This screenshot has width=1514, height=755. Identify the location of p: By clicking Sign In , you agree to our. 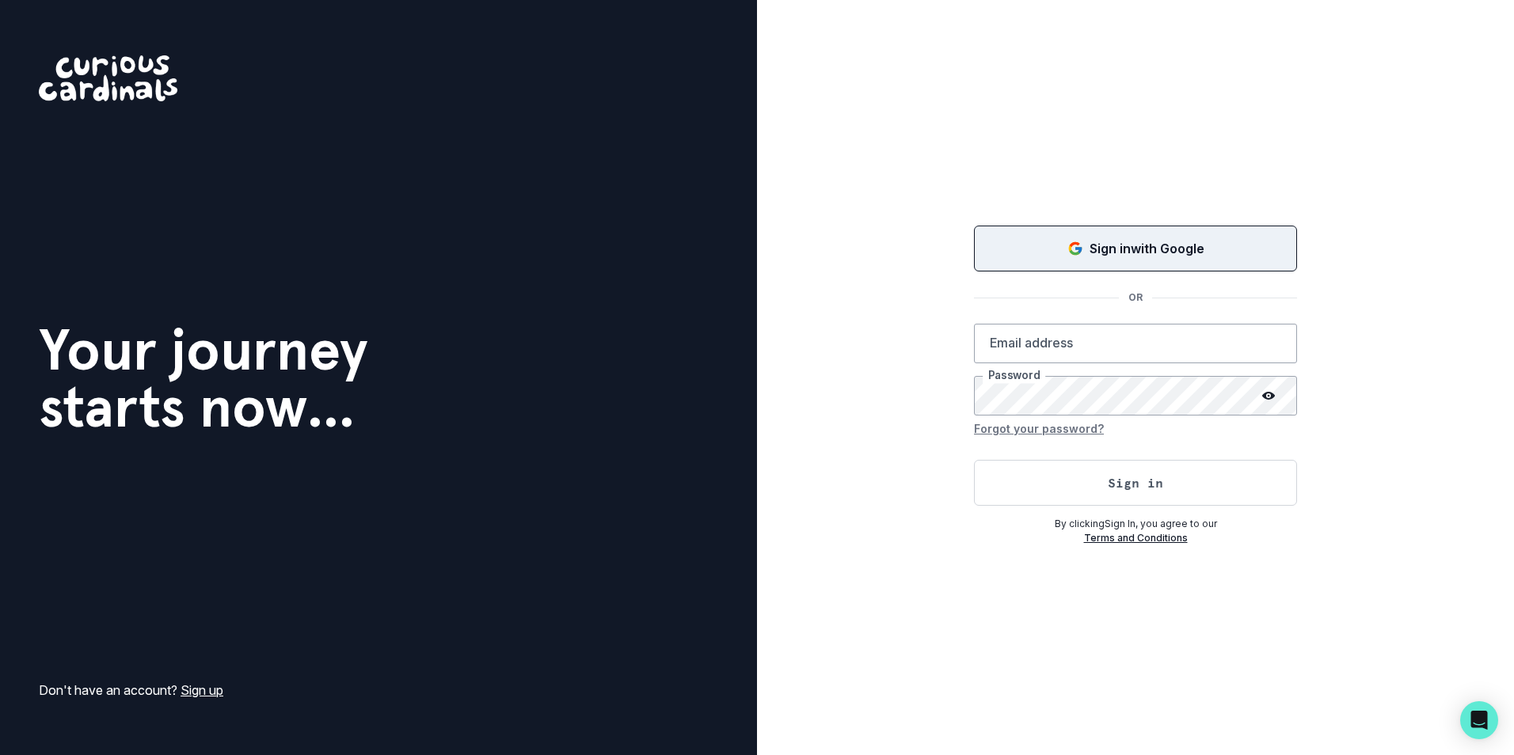
(1136, 524).